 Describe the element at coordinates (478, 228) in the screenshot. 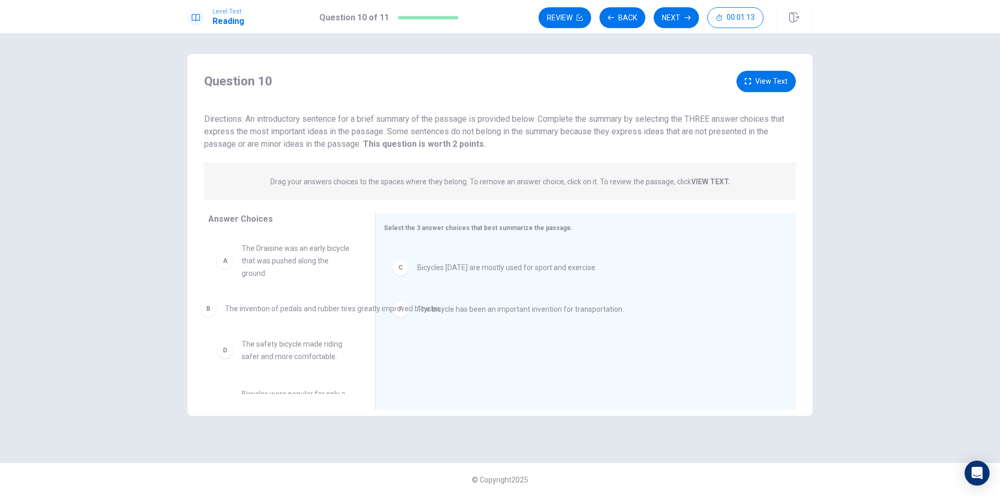

I see `span: Select the 3 answer choices that best summarize the passage.` at that location.